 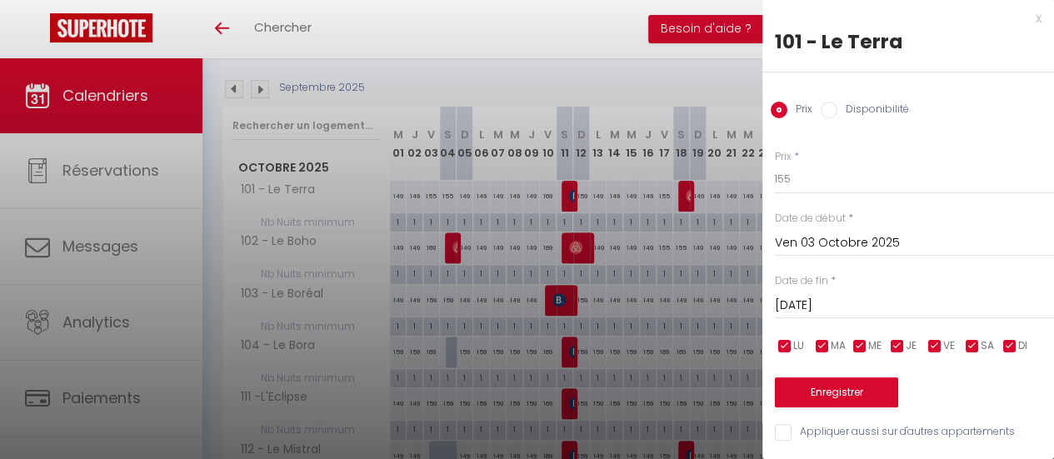 I want to click on span: DI, so click(x=1022, y=346).